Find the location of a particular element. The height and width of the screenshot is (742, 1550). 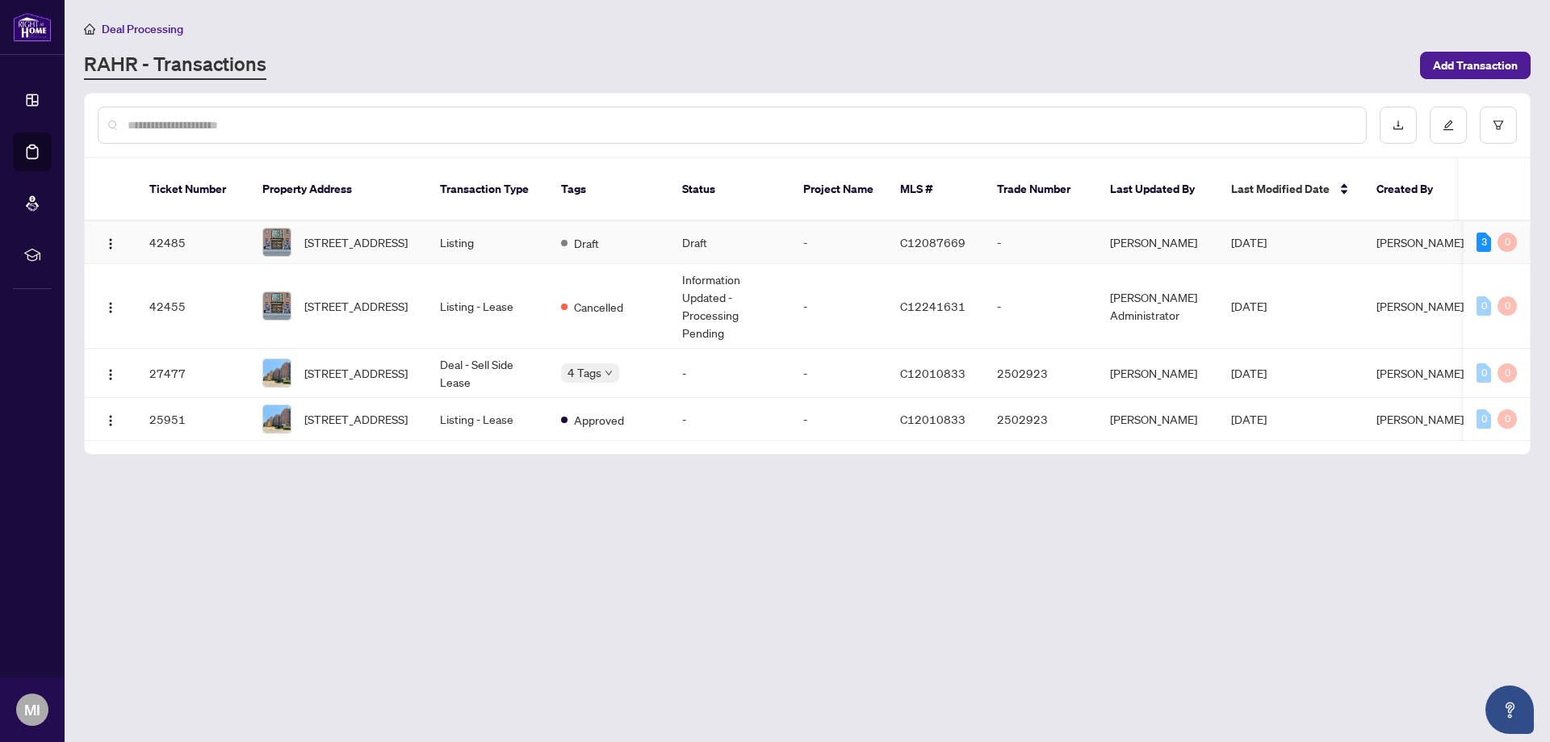

span: Draft is located at coordinates (586, 243).